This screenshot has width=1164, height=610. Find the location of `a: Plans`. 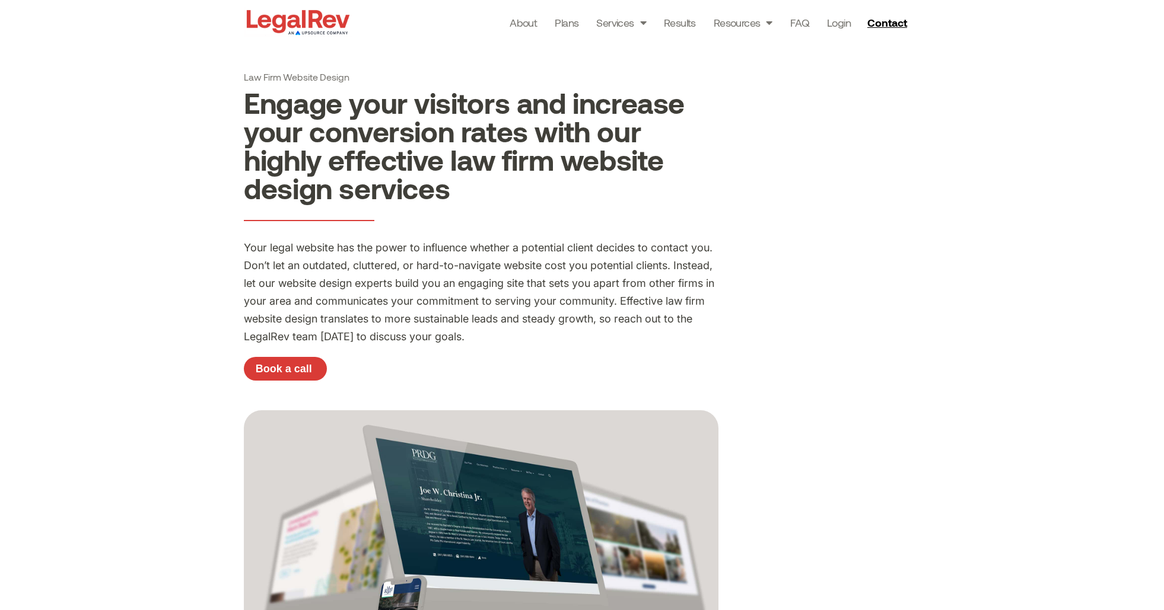

a: Plans is located at coordinates (566, 23).